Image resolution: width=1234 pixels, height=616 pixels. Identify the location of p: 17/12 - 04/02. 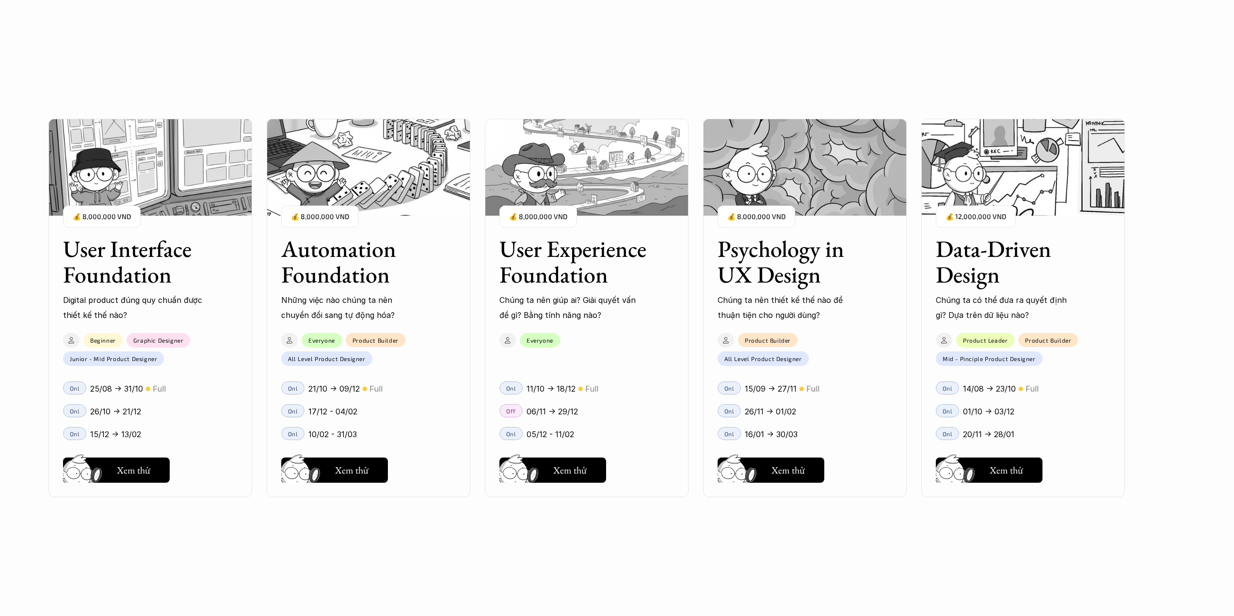
(333, 412).